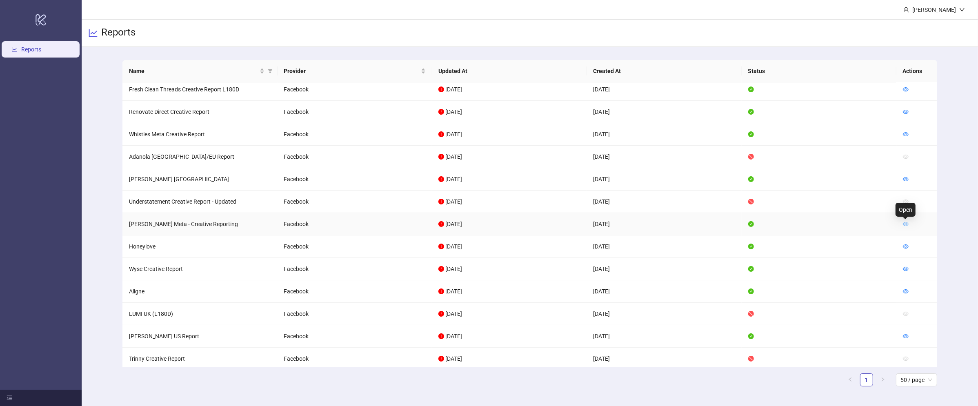  I want to click on th: Actions, so click(916, 71).